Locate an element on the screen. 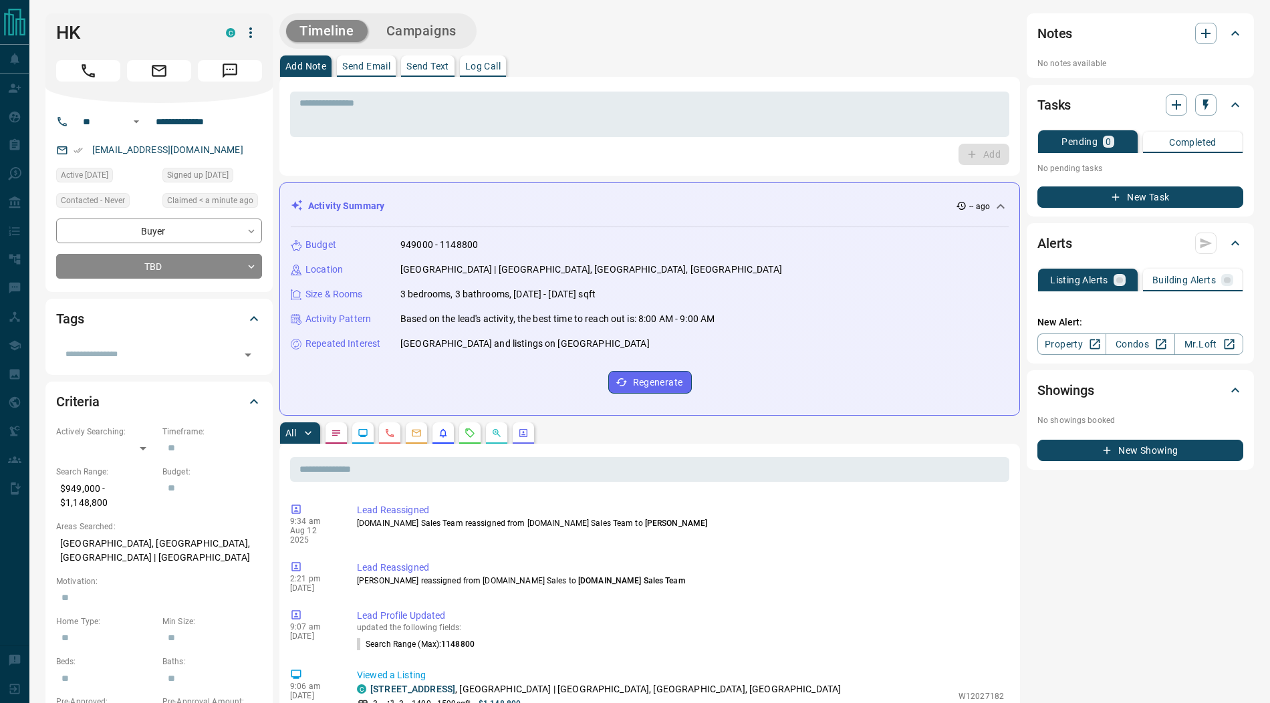 This screenshot has width=1270, height=703. p: $949,000 - $1,148,800 is located at coordinates (106, 496).